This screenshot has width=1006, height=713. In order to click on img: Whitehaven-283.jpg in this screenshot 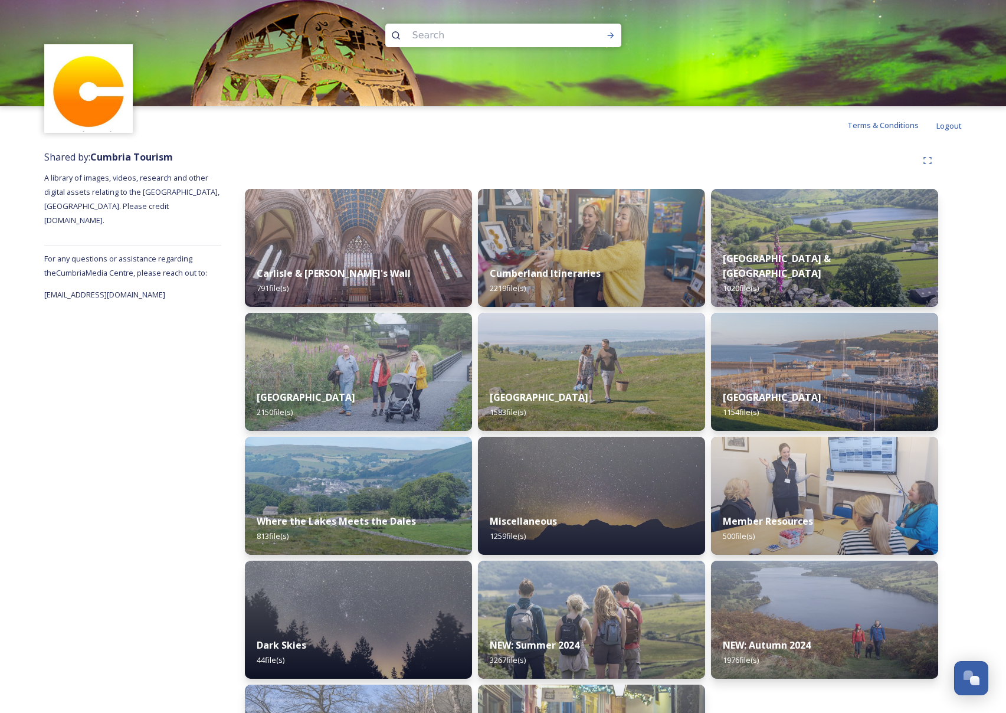, I will do `click(824, 372)`.